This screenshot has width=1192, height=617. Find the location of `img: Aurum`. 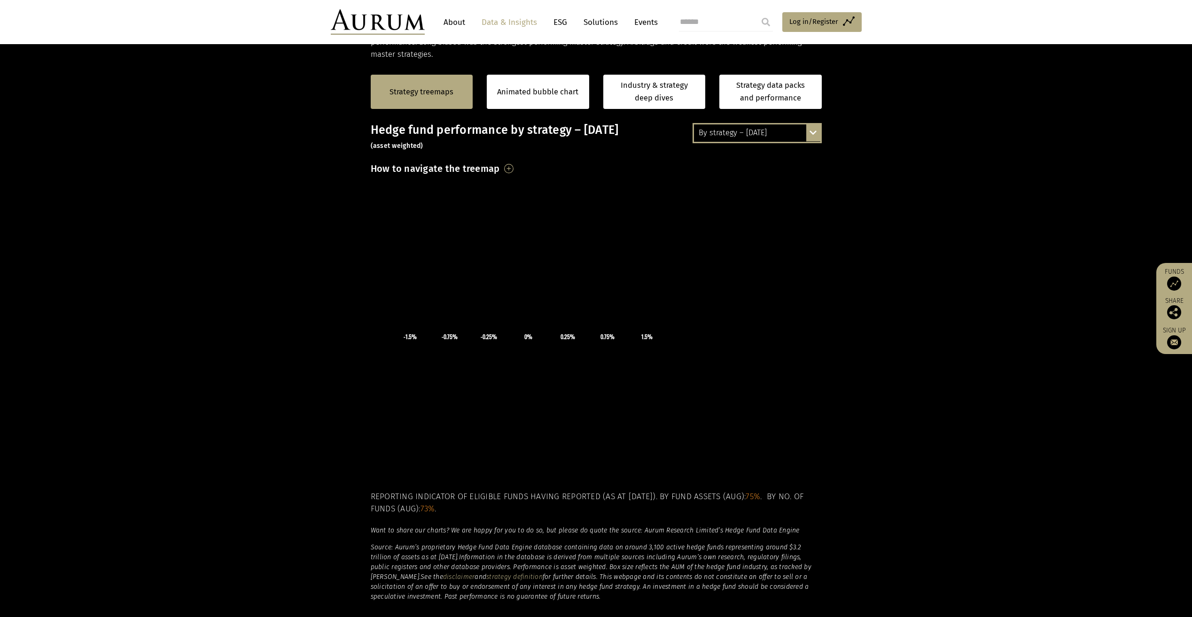

img: Aurum is located at coordinates (378, 22).